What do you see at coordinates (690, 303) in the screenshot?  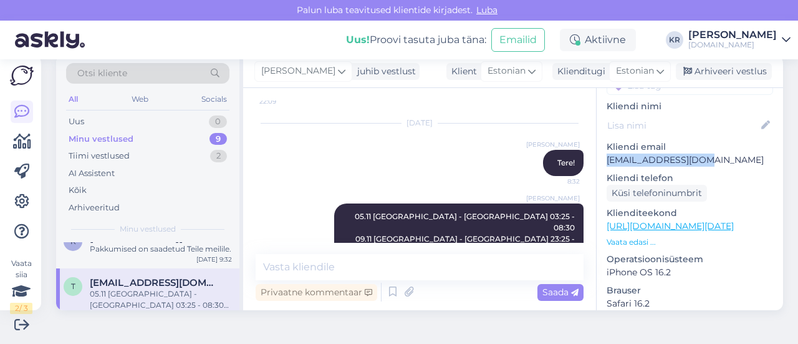 I see `p: Safari 16.2` at bounding box center [690, 303].